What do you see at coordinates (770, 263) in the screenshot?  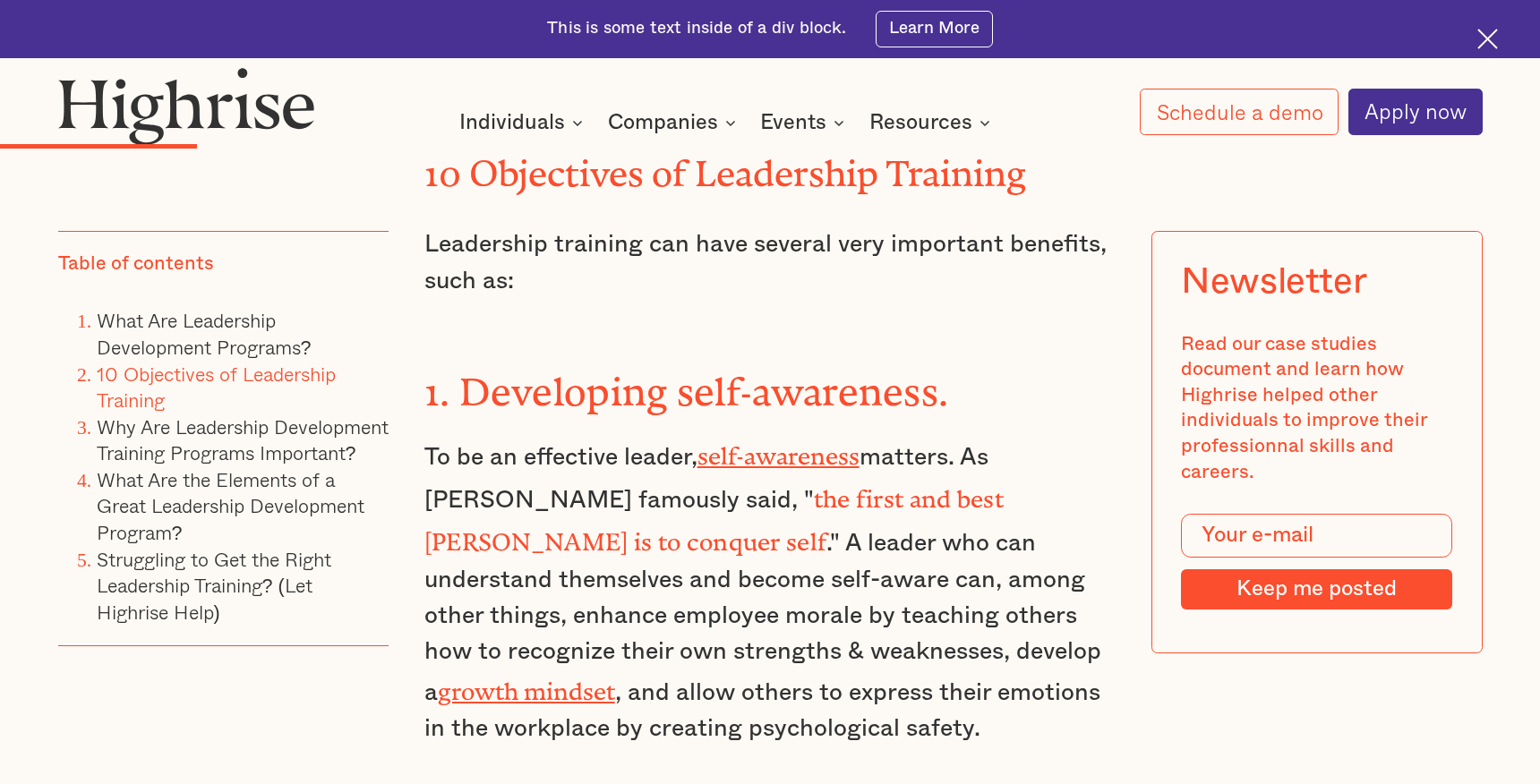 I see `p: Leadership training can have several very important benefits, such as:` at bounding box center [770, 263].